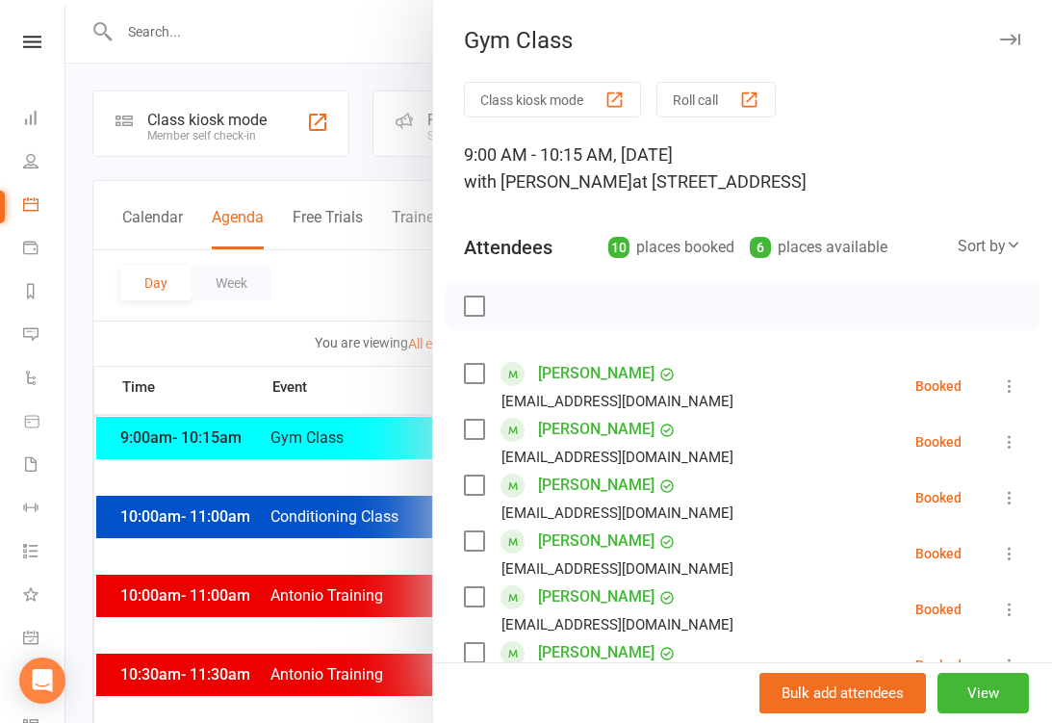 The width and height of the screenshot is (1052, 723). Describe the element at coordinates (508, 247) in the screenshot. I see `div: Attendees` at that location.